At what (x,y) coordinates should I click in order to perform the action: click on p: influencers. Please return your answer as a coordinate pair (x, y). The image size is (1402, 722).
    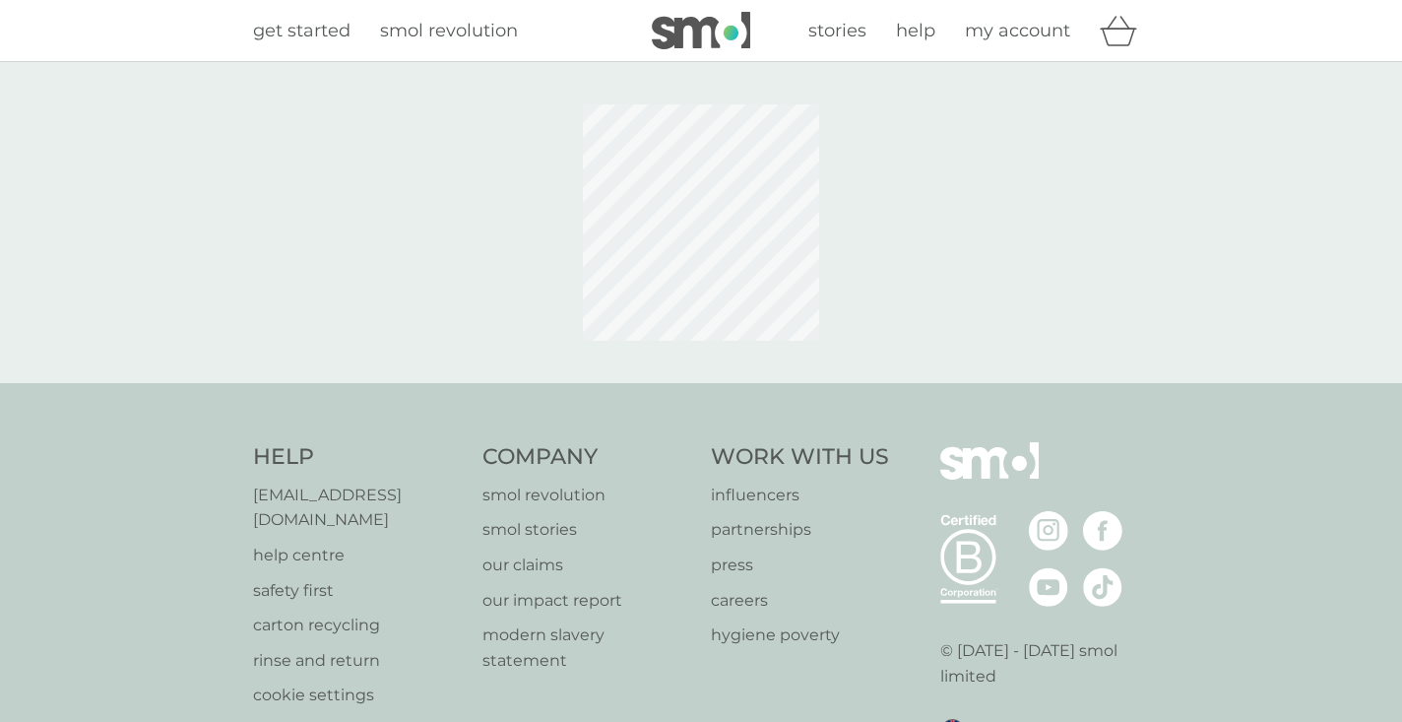
    Looking at the image, I should click on (799, 495).